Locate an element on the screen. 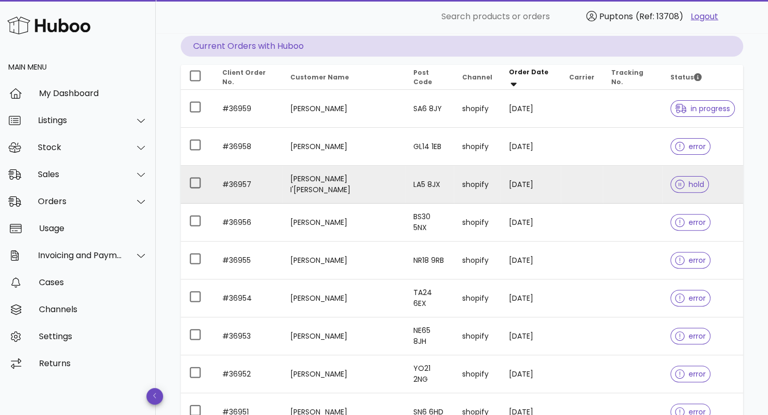 Image resolution: width=768 pixels, height=415 pixels. div: Stock is located at coordinates (80, 147).